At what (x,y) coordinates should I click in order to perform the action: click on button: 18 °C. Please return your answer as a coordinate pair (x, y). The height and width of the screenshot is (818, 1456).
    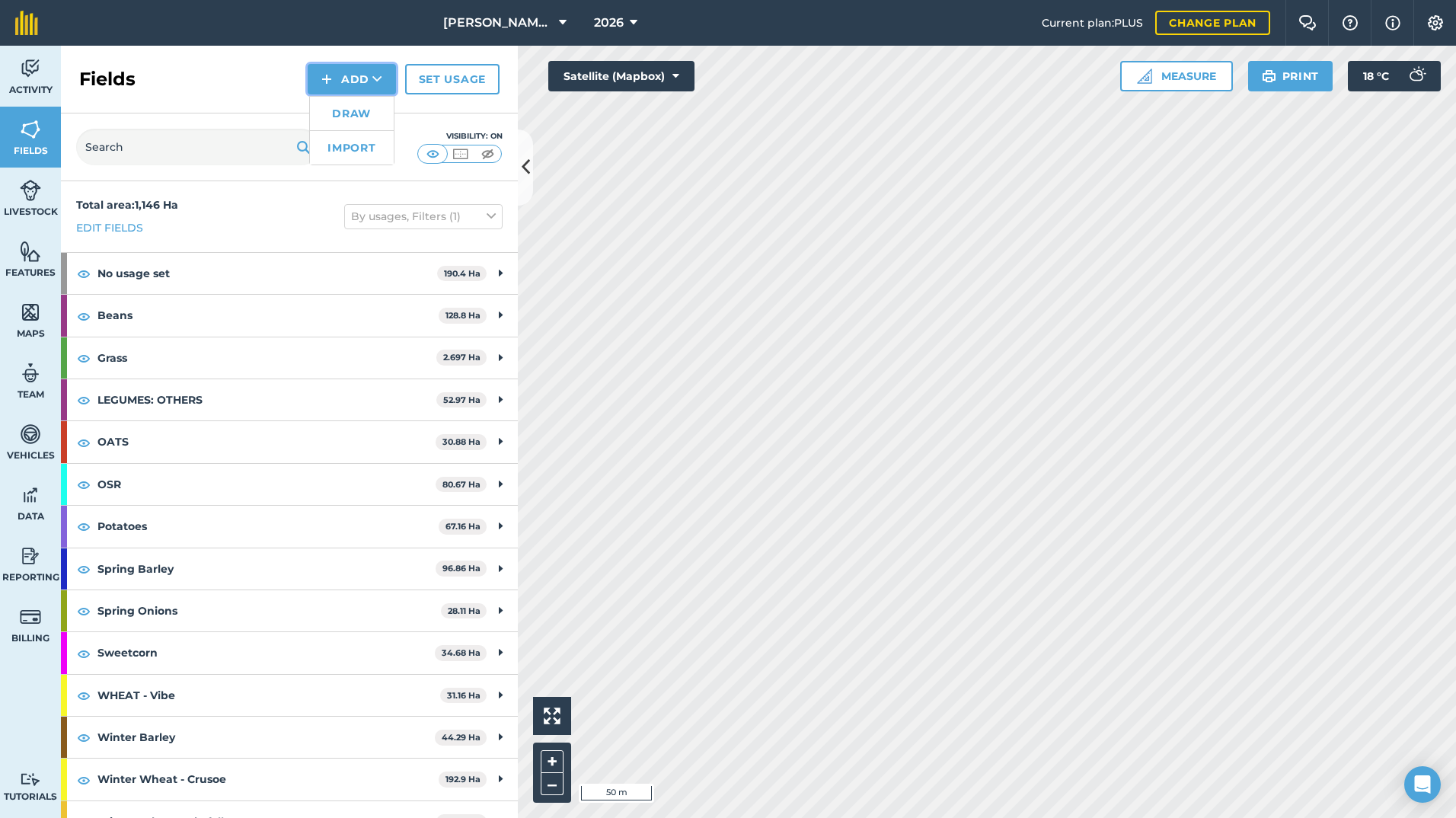
    Looking at the image, I should click on (1395, 76).